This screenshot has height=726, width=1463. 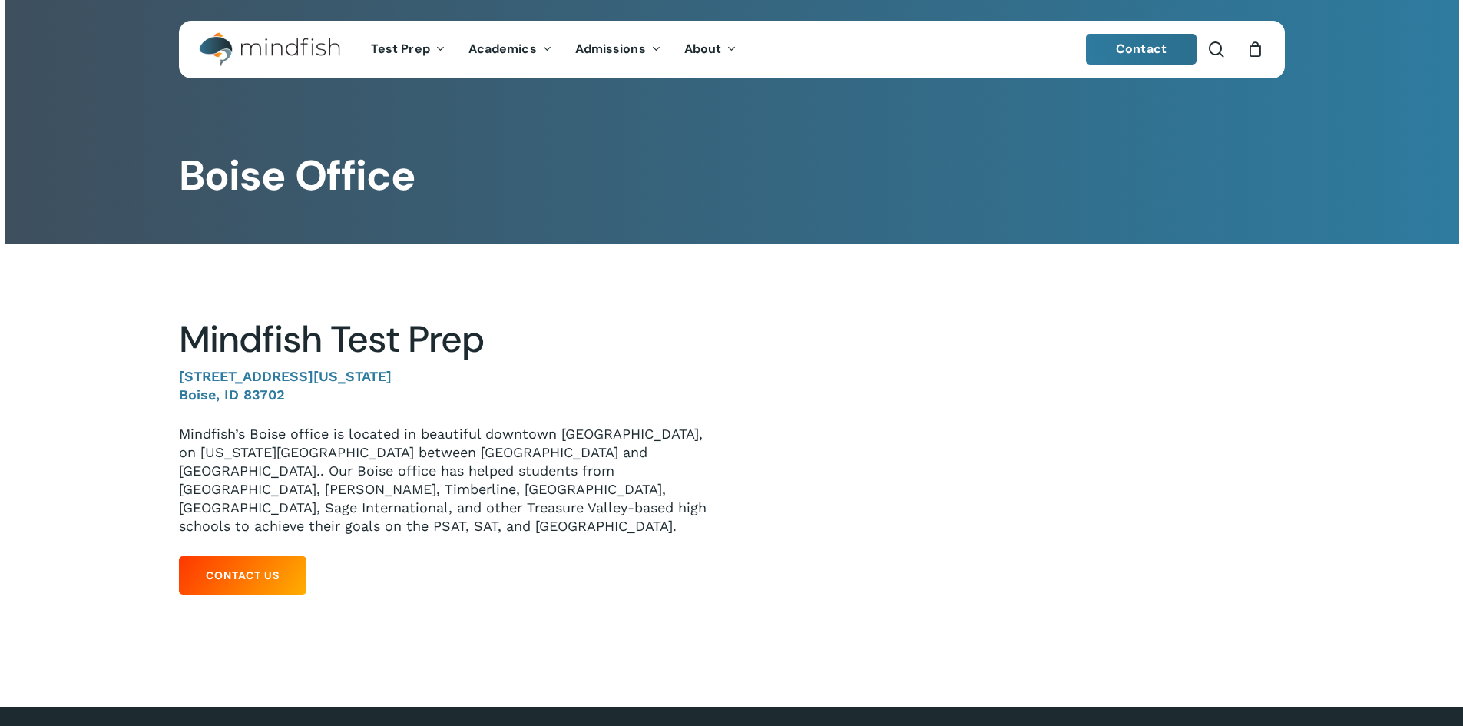 What do you see at coordinates (400, 48) in the screenshot?
I see `span: Test Prep` at bounding box center [400, 48].